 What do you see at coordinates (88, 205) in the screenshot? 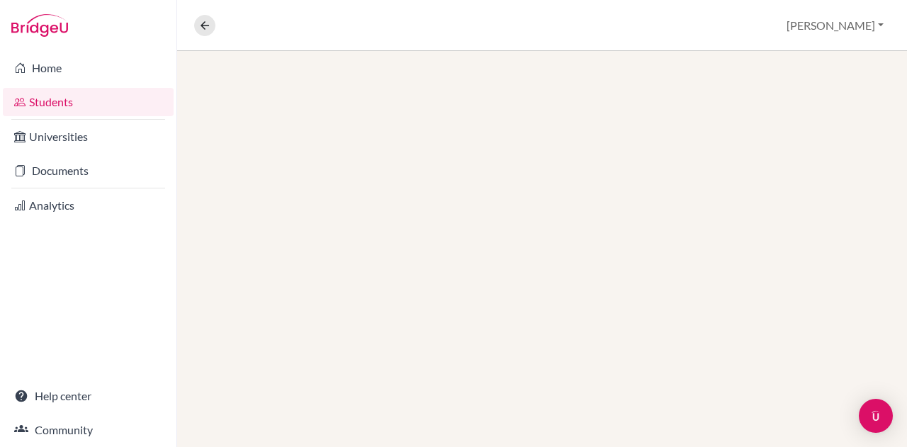
I see `a: Analytics` at bounding box center [88, 205].